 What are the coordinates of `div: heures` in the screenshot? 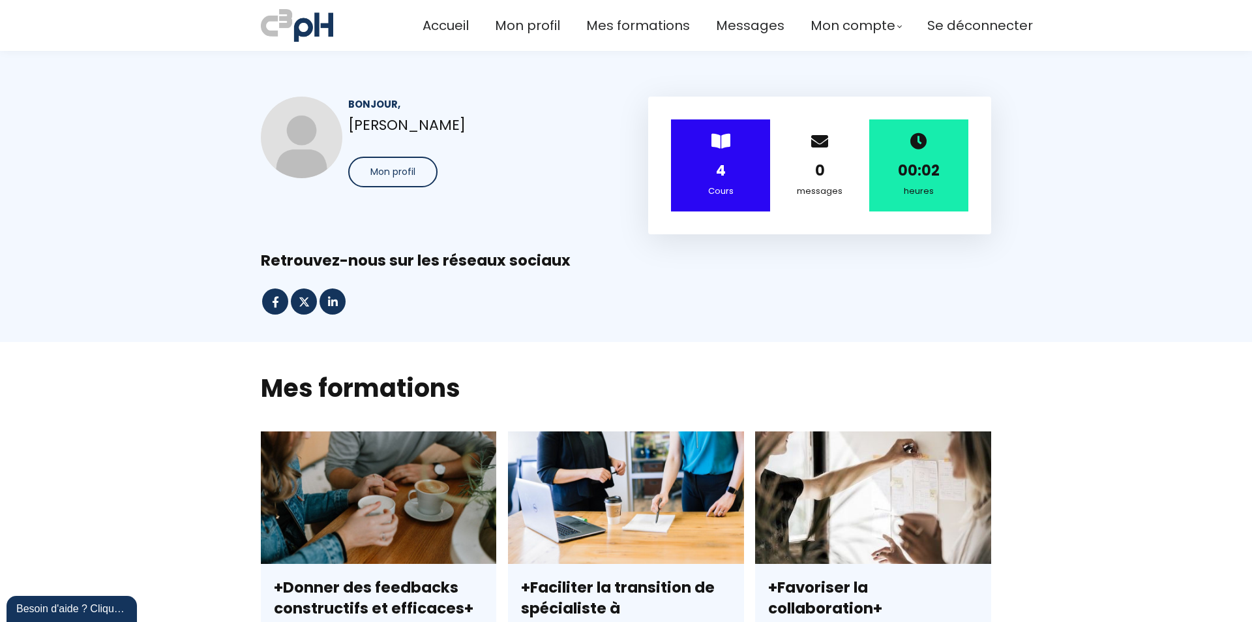 It's located at (919, 191).